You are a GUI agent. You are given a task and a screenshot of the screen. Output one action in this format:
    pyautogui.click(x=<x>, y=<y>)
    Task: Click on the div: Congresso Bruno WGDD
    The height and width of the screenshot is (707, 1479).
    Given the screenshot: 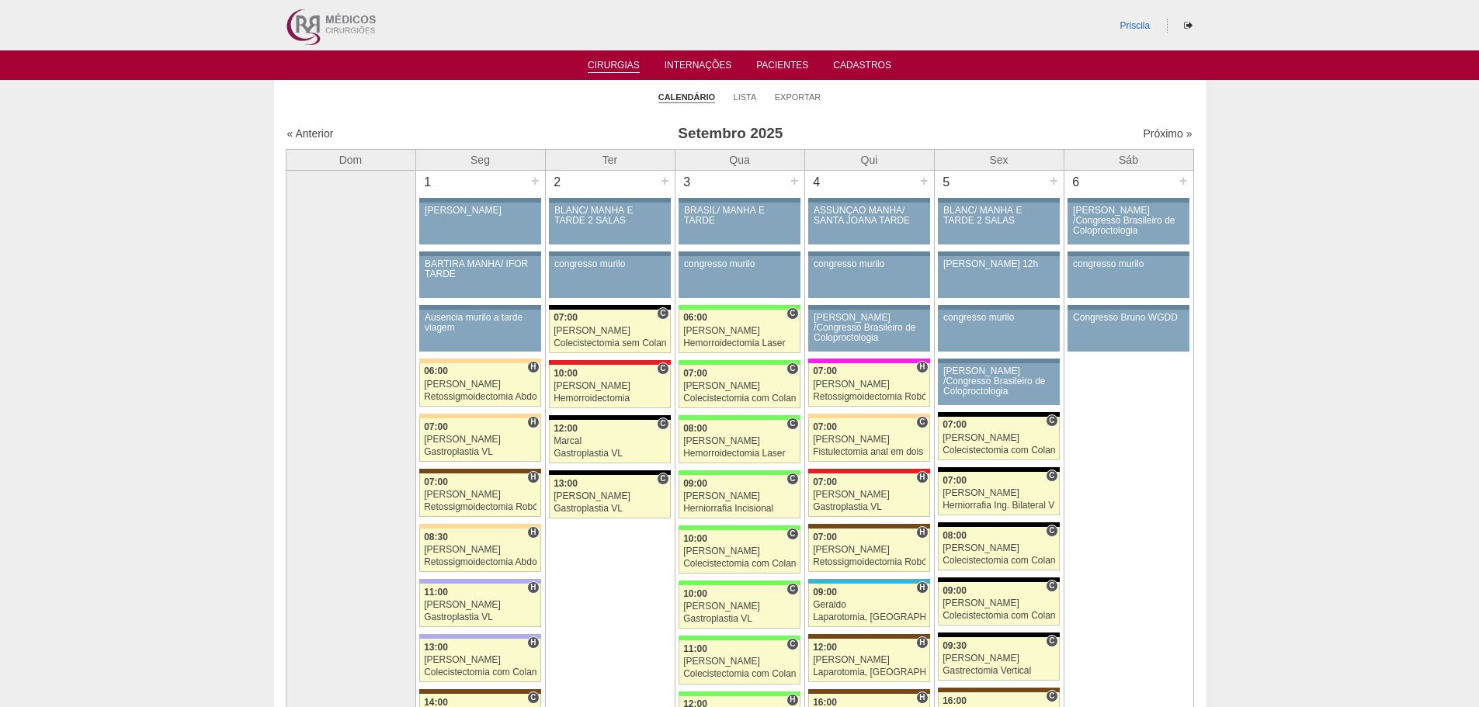 What is the action you would take?
    pyautogui.click(x=1128, y=318)
    